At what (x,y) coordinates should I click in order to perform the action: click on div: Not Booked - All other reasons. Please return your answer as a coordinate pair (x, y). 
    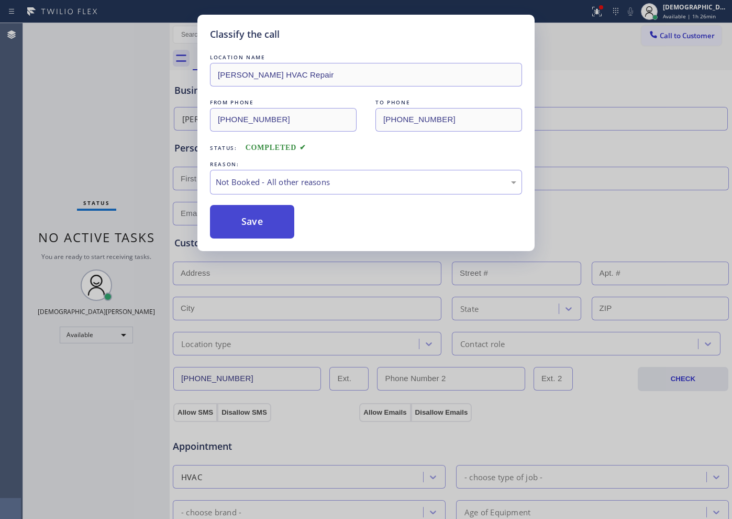
    Looking at the image, I should click on (366, 182).